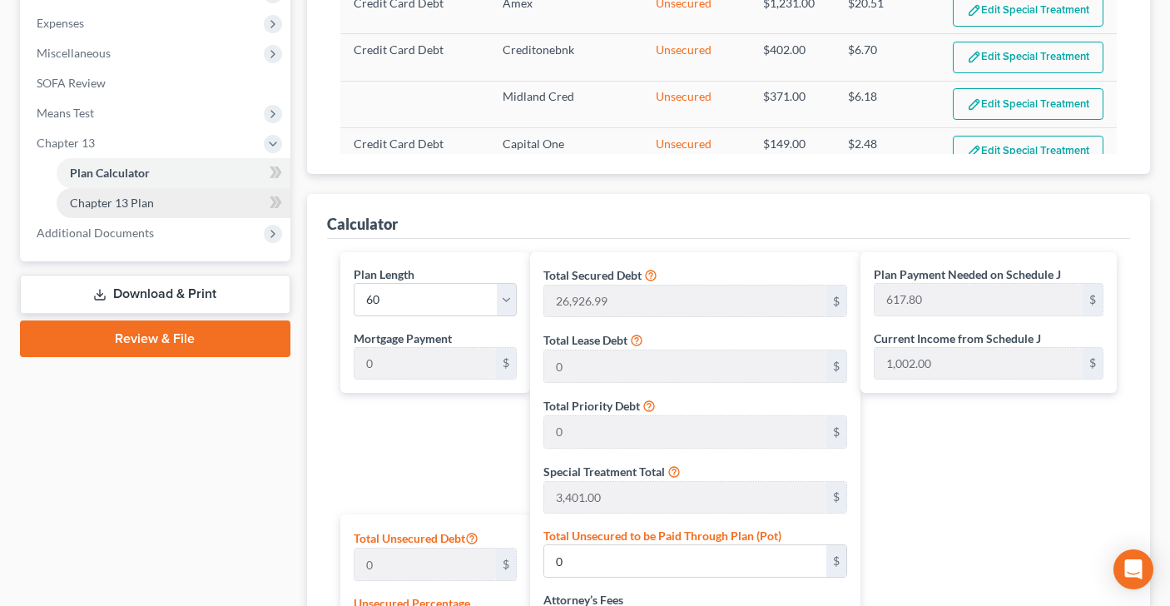  I want to click on div: Open Intercom Messenger, so click(1134, 569).